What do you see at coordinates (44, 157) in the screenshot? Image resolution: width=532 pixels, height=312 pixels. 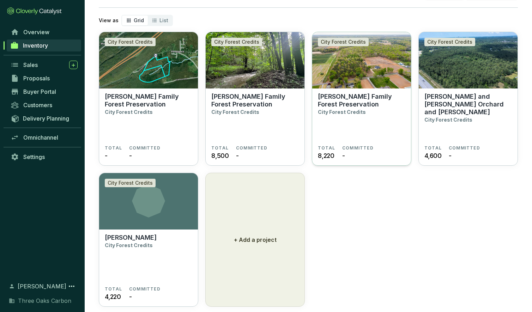 I see `a: Settings` at bounding box center [44, 157].